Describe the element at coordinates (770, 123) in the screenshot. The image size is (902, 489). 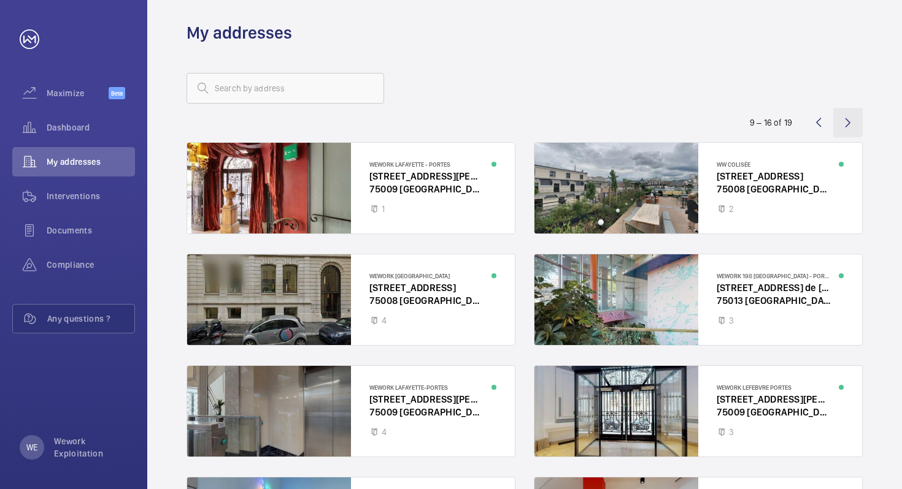
I see `div: 9 – 16 of 19` at that location.